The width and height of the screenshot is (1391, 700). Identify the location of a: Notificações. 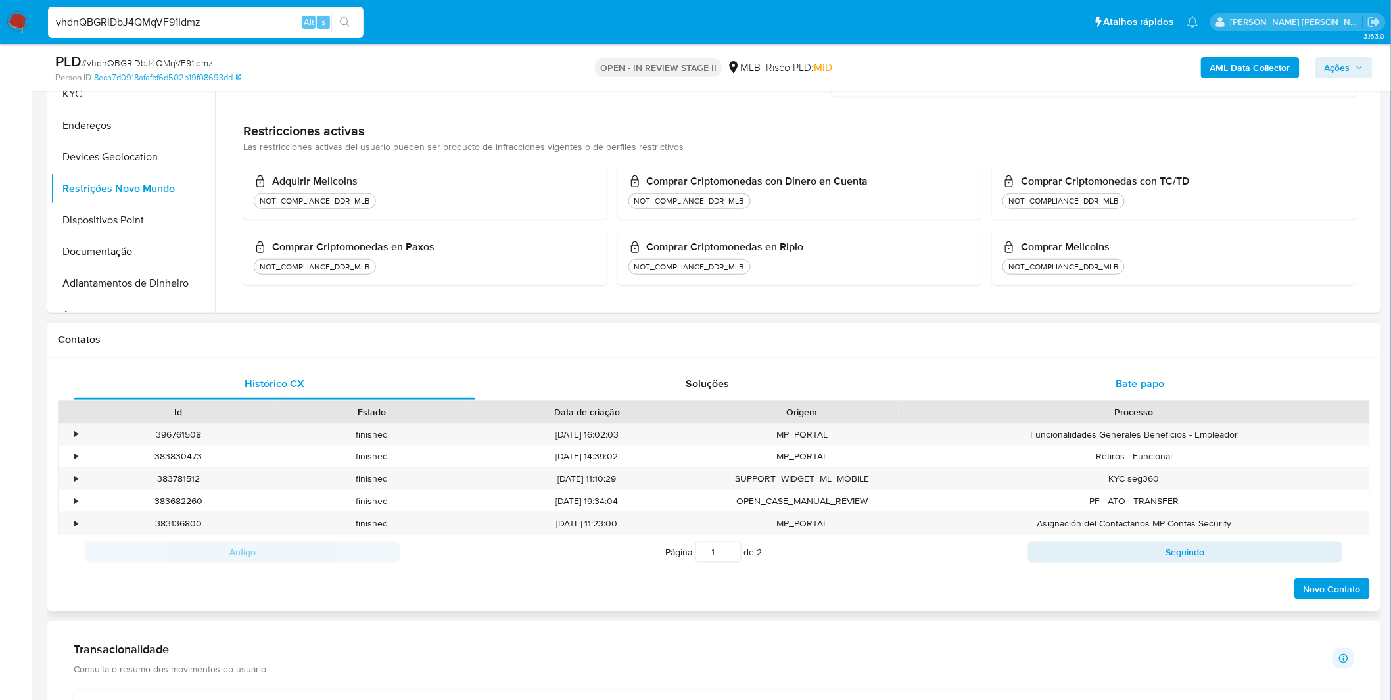
(1192, 22).